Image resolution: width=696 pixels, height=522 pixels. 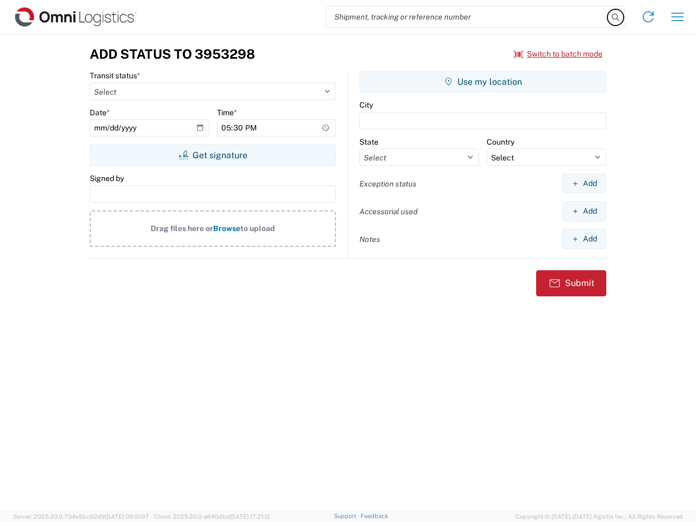 I want to click on label: Exception status, so click(x=388, y=184).